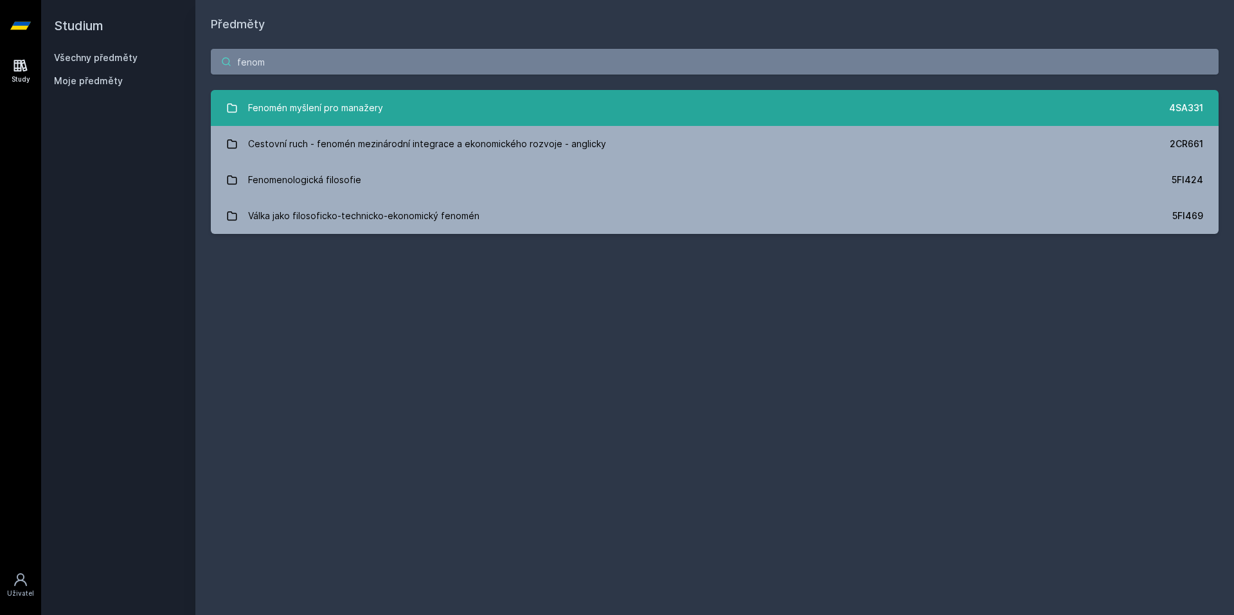 This screenshot has height=615, width=1234. I want to click on a: Study, so click(21, 71).